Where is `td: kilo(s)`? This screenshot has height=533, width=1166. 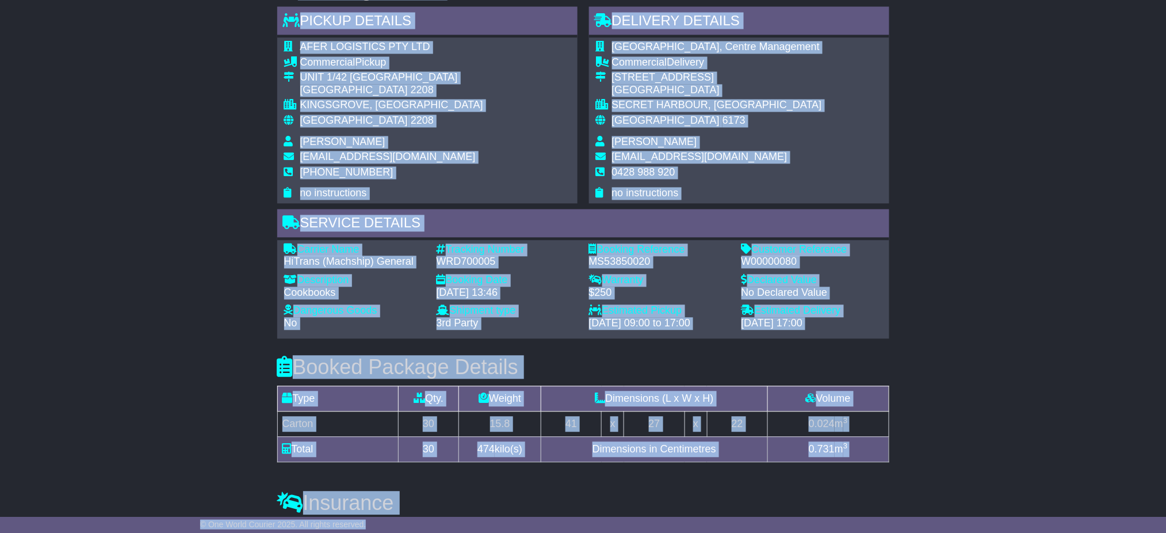
td: kilo(s) is located at coordinates (500, 449).